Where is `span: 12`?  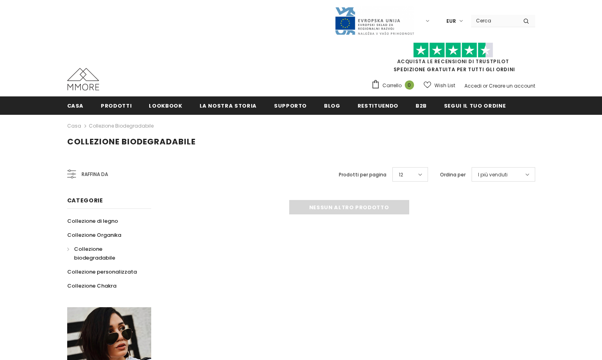
span: 12 is located at coordinates (401, 175).